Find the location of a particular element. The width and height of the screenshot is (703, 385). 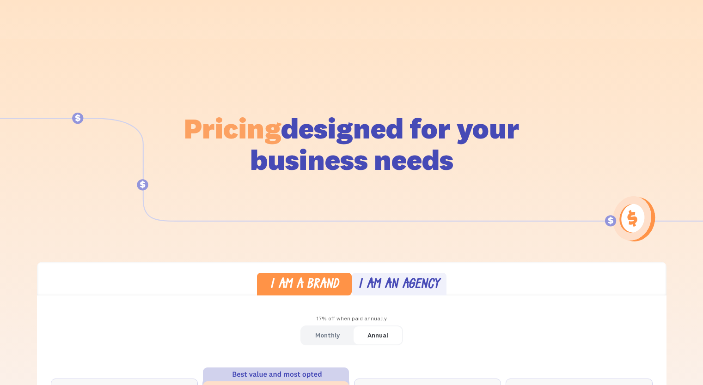

h1: designed for your business needs is located at coordinates (352, 144).